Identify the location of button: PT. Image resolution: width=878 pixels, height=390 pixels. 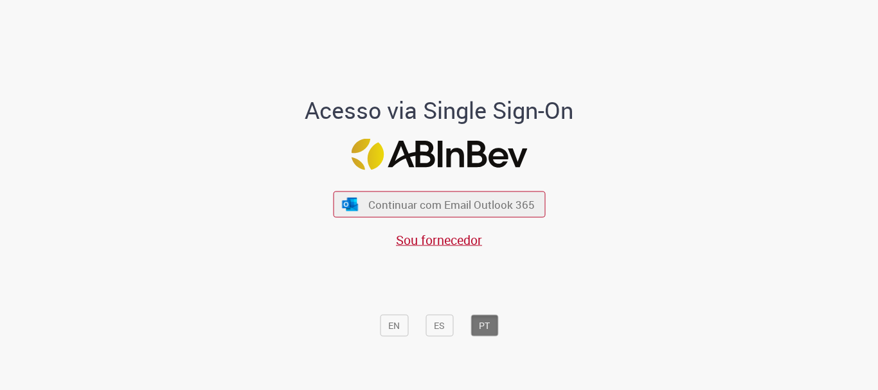
(484, 326).